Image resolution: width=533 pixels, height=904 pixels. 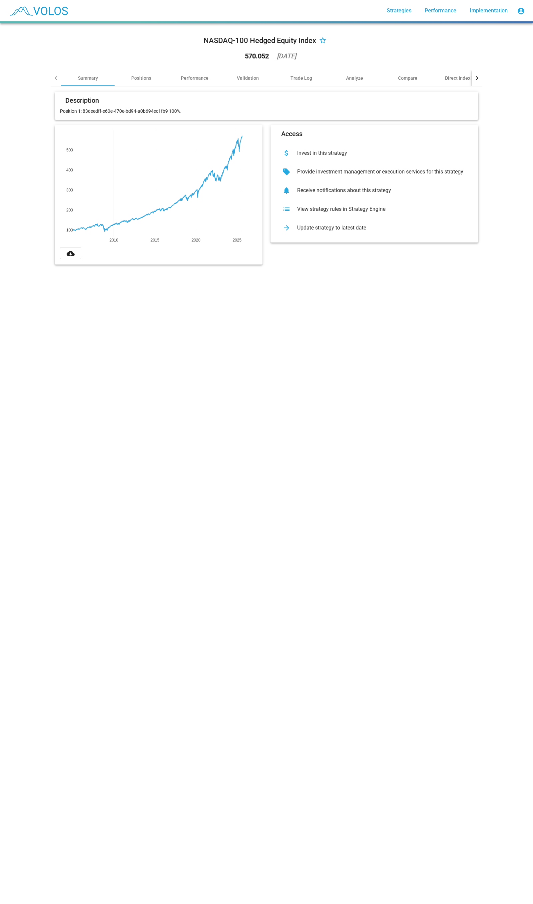 What do you see at coordinates (375, 153) in the screenshot?
I see `button: Invest in this strategy` at bounding box center [375, 153].